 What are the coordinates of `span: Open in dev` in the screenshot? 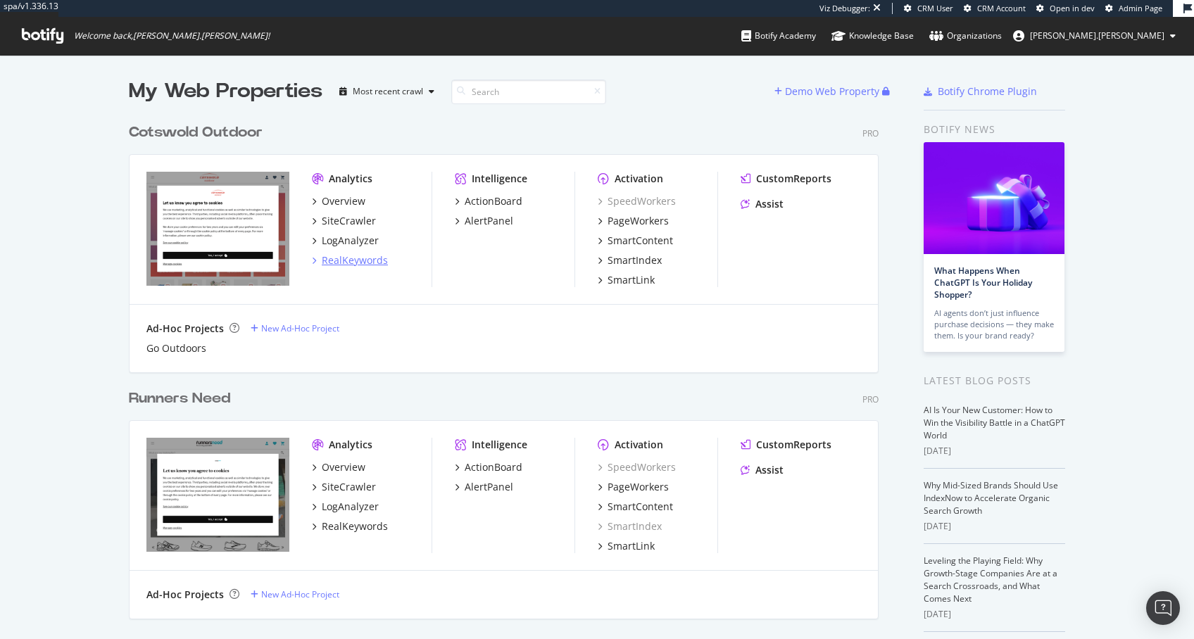 It's located at (1072, 8).